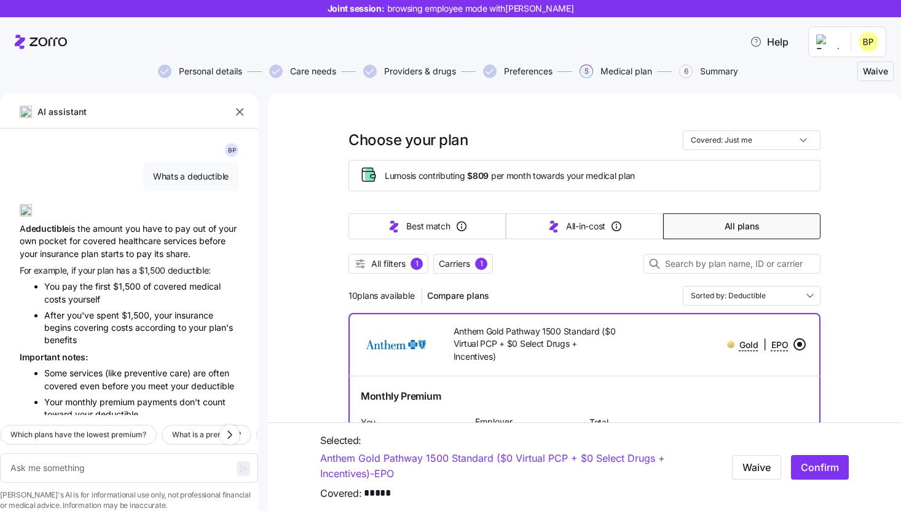 The width and height of the screenshot is (901, 511). I want to click on span: 5, so click(586, 71).